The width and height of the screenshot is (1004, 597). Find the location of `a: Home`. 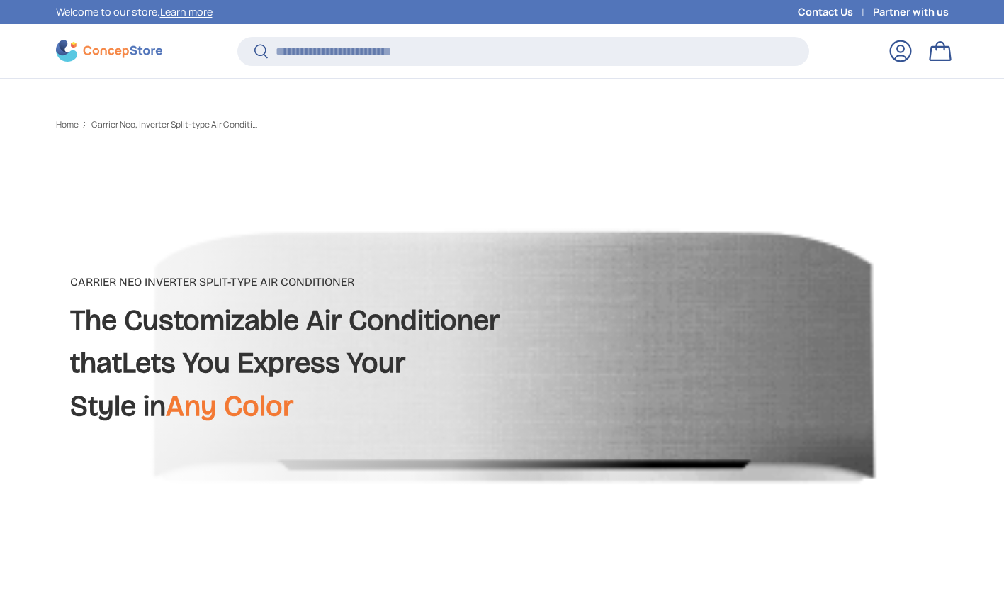

a: Home is located at coordinates (67, 125).